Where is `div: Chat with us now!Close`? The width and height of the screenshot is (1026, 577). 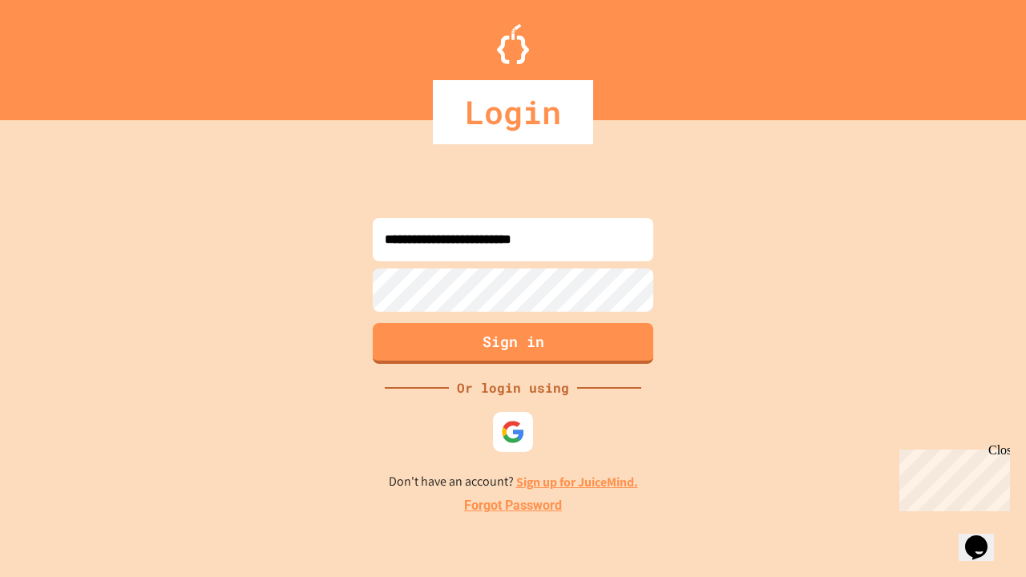
div: Chat with us now!Close is located at coordinates (58, 54).